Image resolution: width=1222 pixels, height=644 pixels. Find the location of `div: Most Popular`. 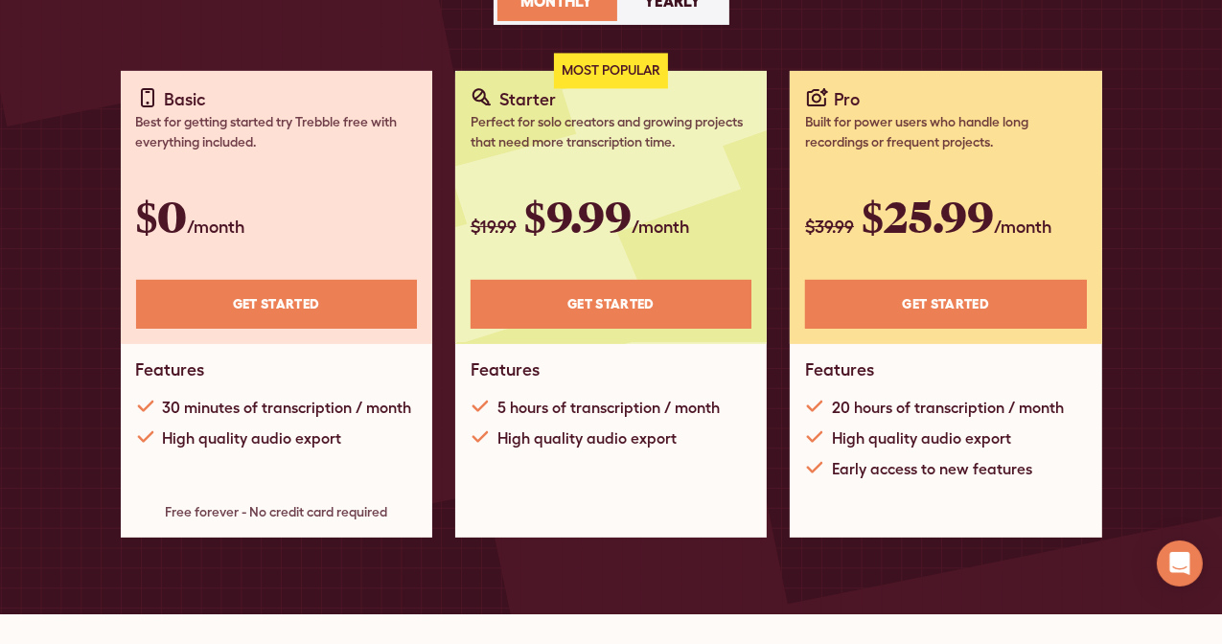

div: Most Popular is located at coordinates (611, 71).